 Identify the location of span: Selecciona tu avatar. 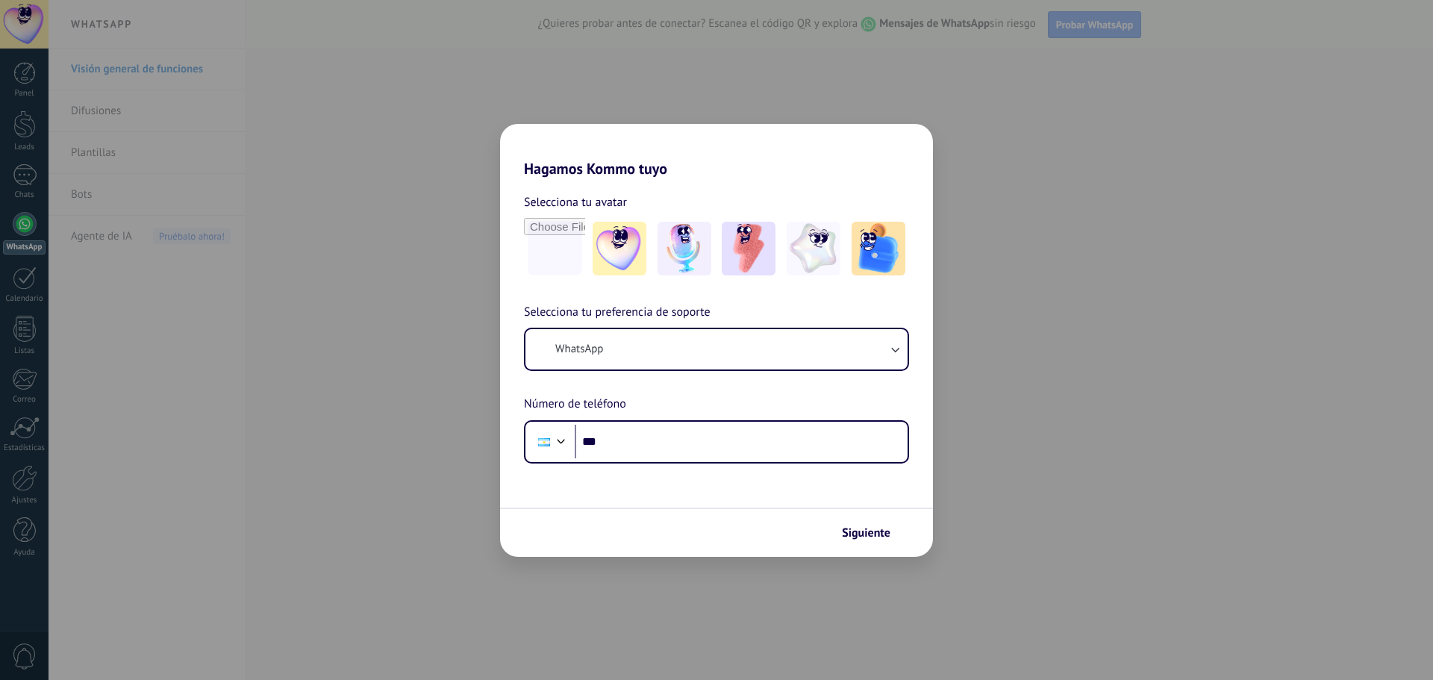
(575, 202).